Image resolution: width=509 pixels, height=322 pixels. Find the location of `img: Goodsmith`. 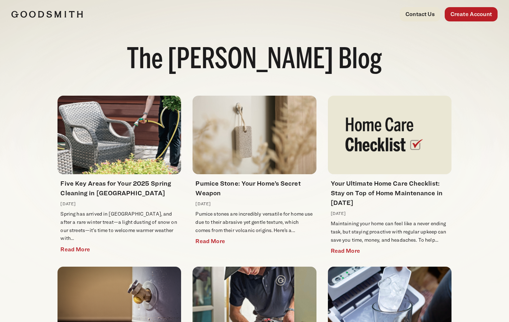

img: Goodsmith is located at coordinates (47, 14).